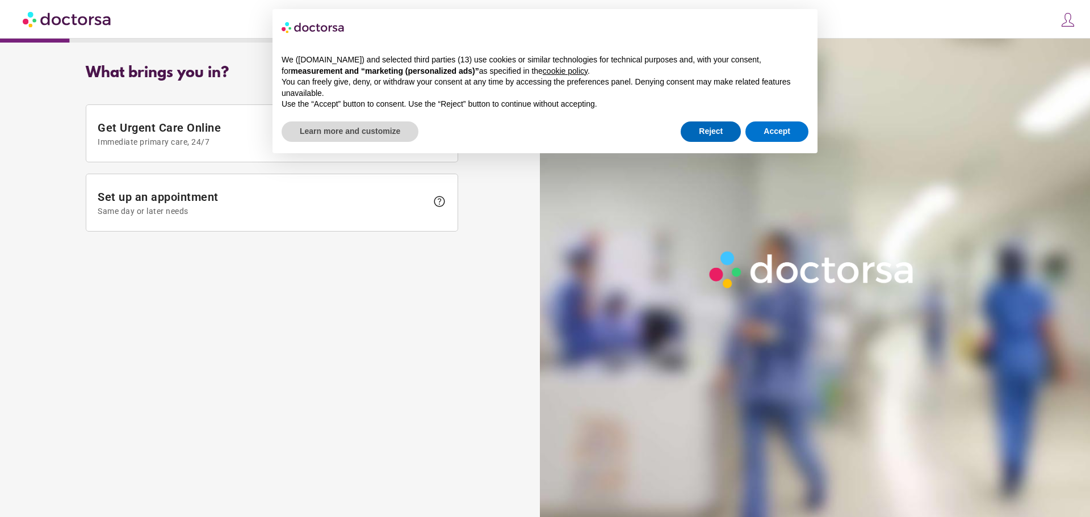 This screenshot has width=1090, height=517. Describe the element at coordinates (313, 27) in the screenshot. I see `img: logo` at that location.